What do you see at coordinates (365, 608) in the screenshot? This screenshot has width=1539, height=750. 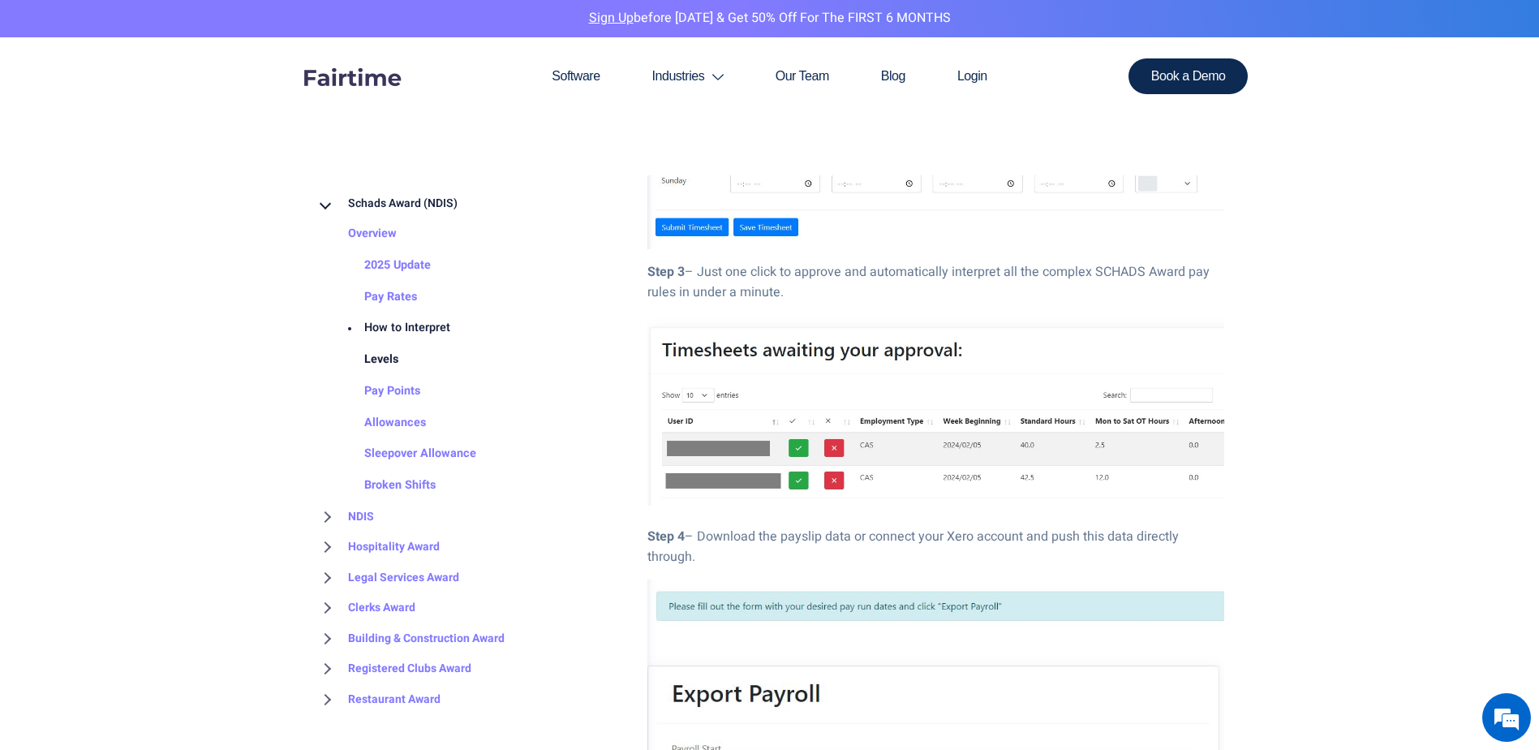 I see `a: Clerks Award` at bounding box center [365, 608].